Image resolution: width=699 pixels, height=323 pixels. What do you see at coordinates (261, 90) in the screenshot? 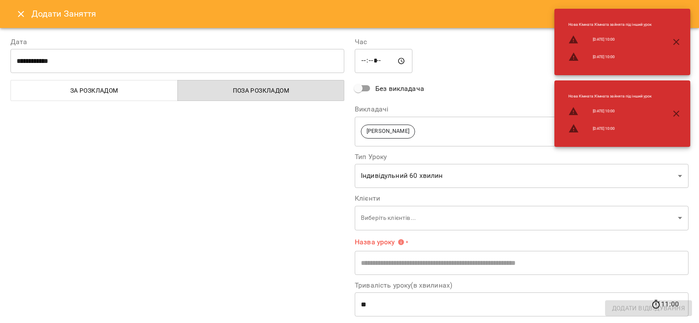
I see `span: Поза розкладом` at bounding box center [261, 90].